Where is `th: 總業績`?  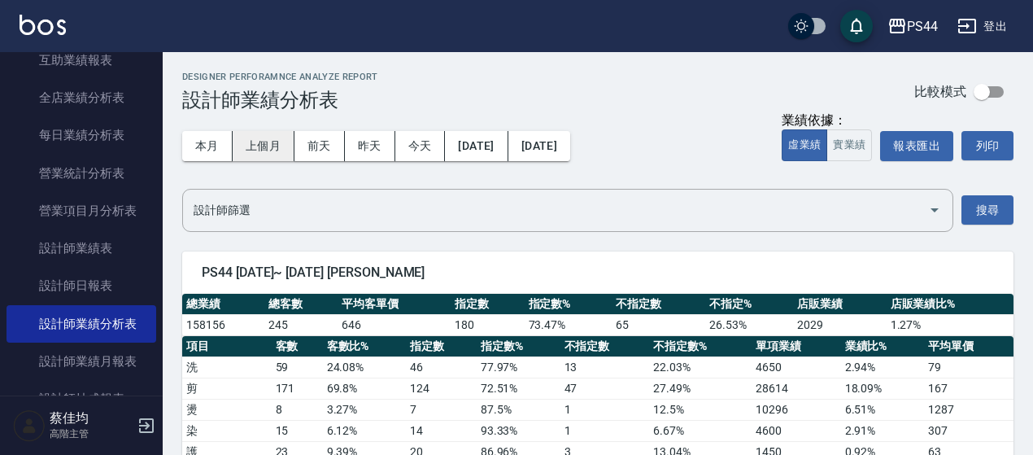 th: 總業績 is located at coordinates (223, 304).